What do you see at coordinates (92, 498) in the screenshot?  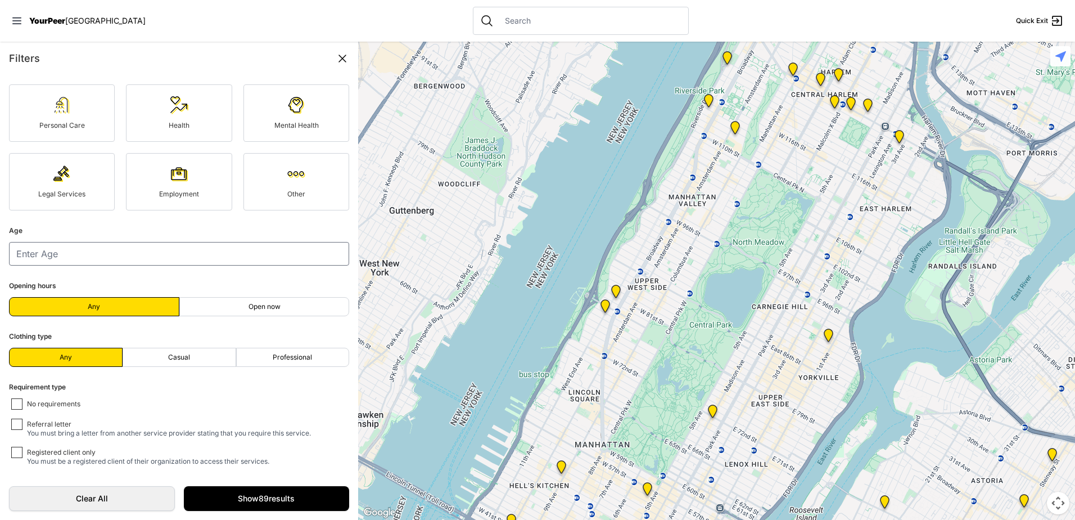 I see `a: Clear All` at bounding box center [92, 498].